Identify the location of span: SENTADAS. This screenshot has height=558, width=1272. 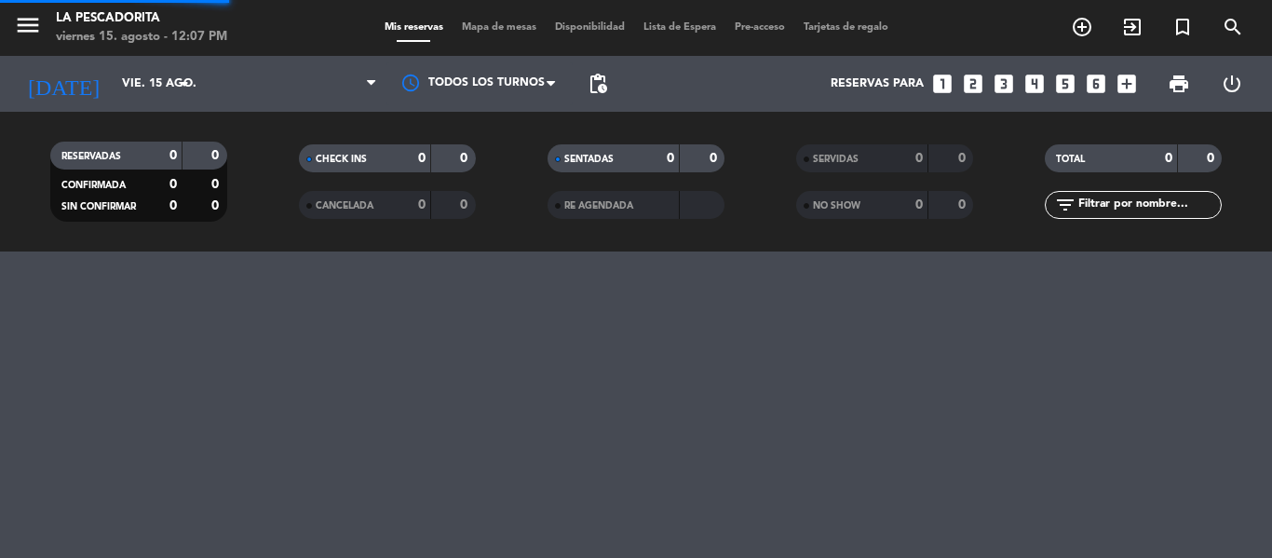
(589, 159).